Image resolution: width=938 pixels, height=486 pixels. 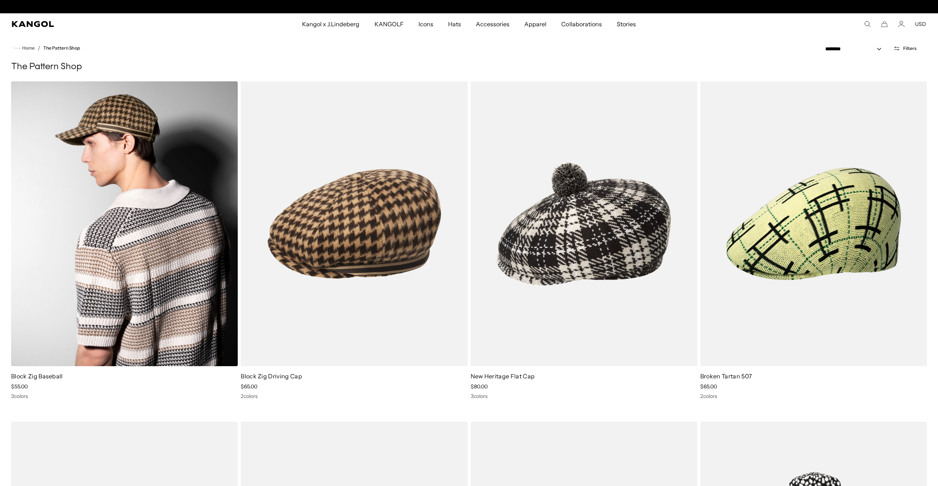 What do you see at coordinates (124, 224) in the screenshot?
I see `img: Block Zig Baseball` at bounding box center [124, 224].